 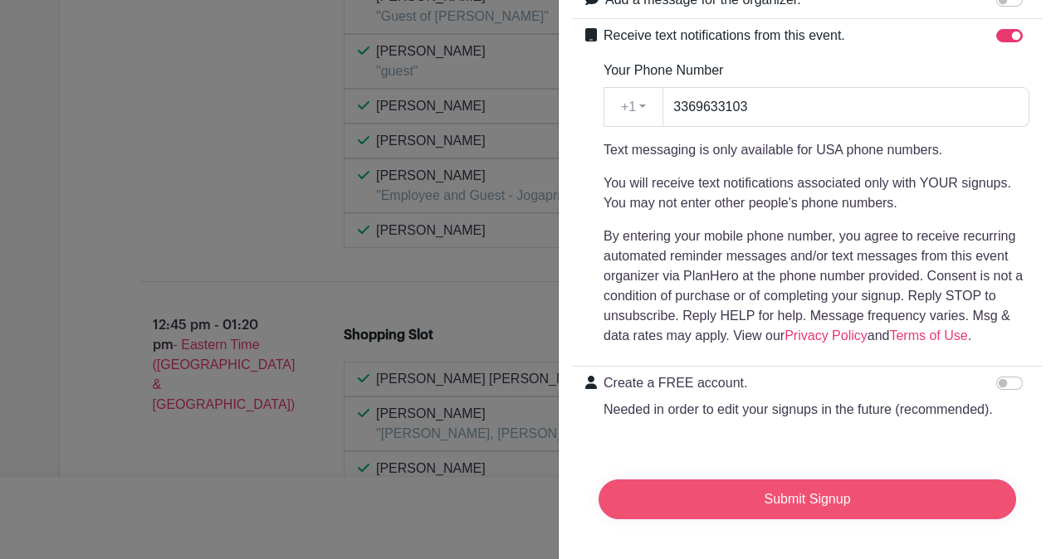 I want to click on a: Terms of Use, so click(x=928, y=335).